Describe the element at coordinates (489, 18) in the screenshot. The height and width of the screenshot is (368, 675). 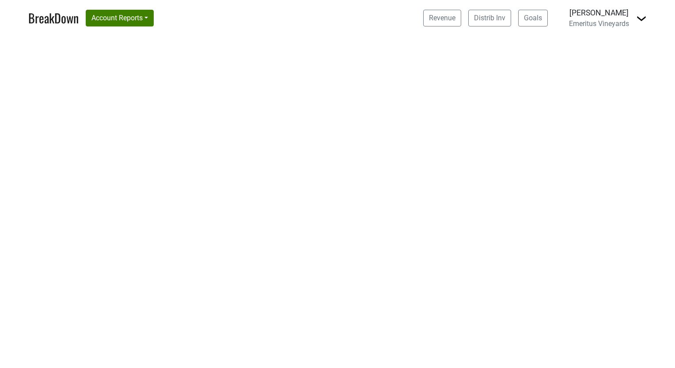
I see `a: Distrib Inv` at that location.